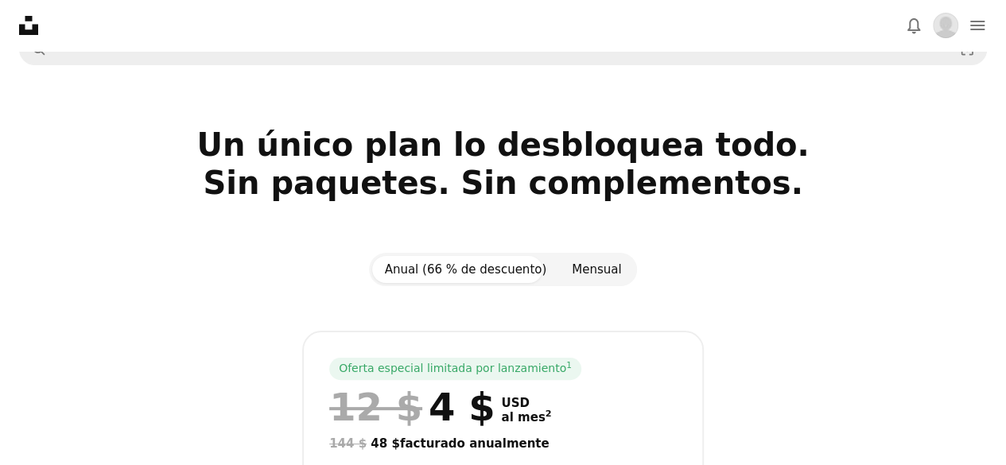 The height and width of the screenshot is (465, 1006). I want to click on button: Mensual, so click(596, 270).